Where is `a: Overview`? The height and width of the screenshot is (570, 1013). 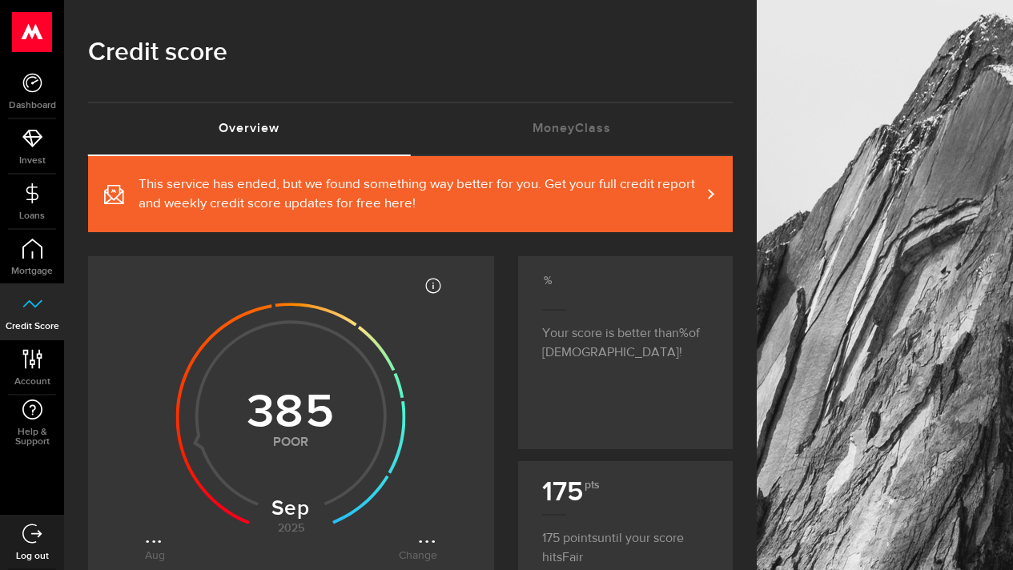
a: Overview is located at coordinates (249, 129).